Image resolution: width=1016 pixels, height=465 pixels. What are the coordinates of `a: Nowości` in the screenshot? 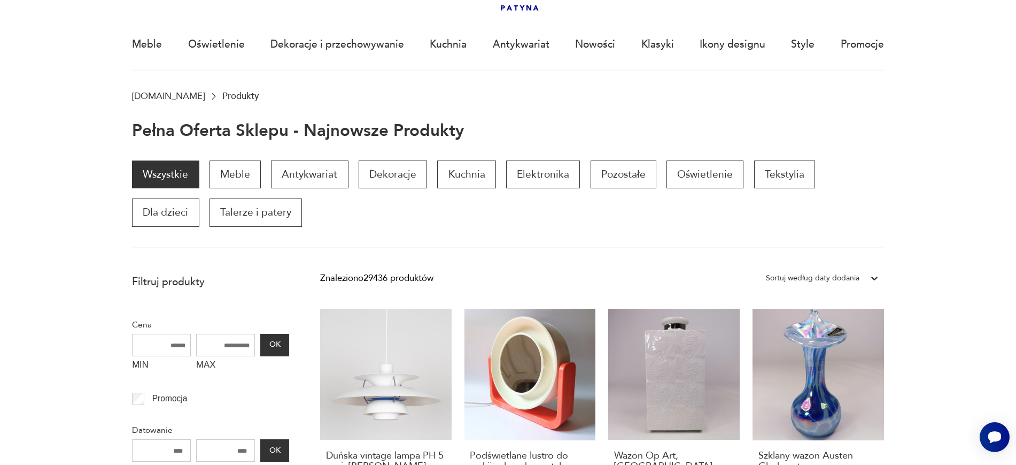 It's located at (595, 44).